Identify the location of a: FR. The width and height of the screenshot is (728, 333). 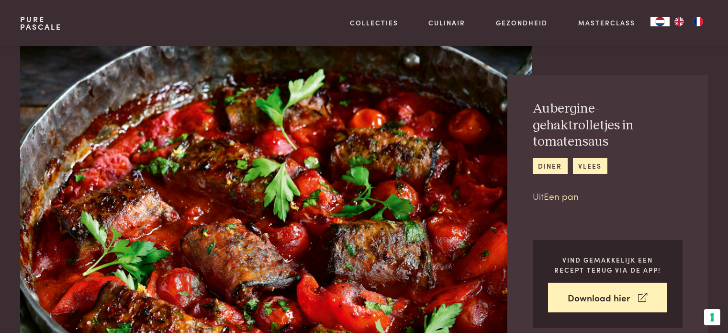
(698, 22).